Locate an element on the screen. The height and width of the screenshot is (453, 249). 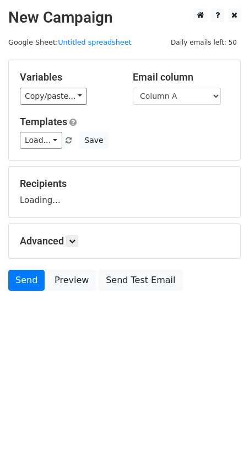
a: Send Test Email is located at coordinates (141, 280).